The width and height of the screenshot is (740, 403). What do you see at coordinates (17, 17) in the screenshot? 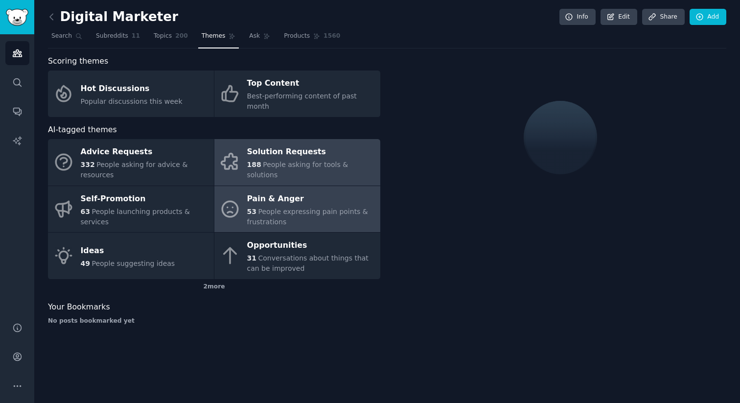
I see `img: GummySearch logo` at bounding box center [17, 17].